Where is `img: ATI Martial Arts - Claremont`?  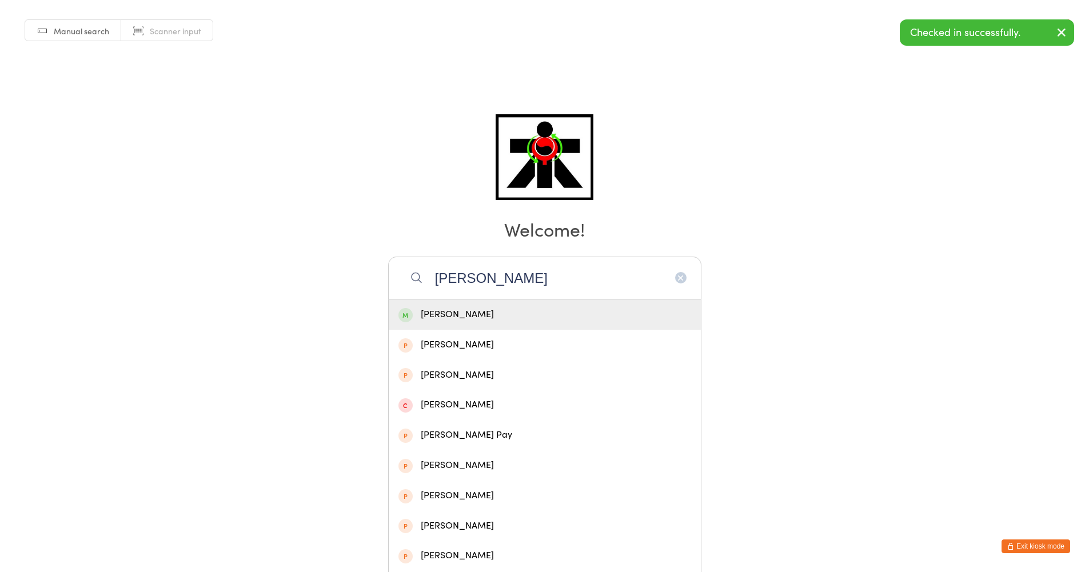
img: ATI Martial Arts - Claremont is located at coordinates (544, 157).